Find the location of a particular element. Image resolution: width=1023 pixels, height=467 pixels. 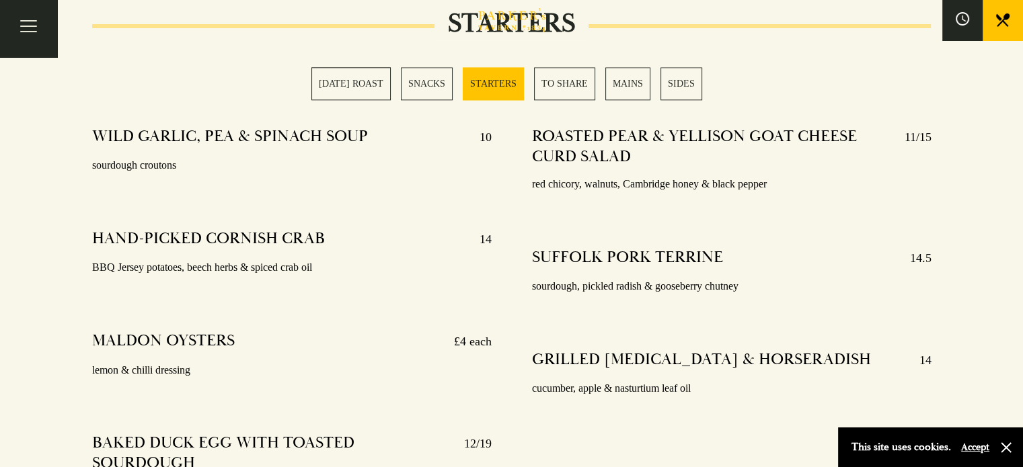

p: £4 each is located at coordinates (466, 342).